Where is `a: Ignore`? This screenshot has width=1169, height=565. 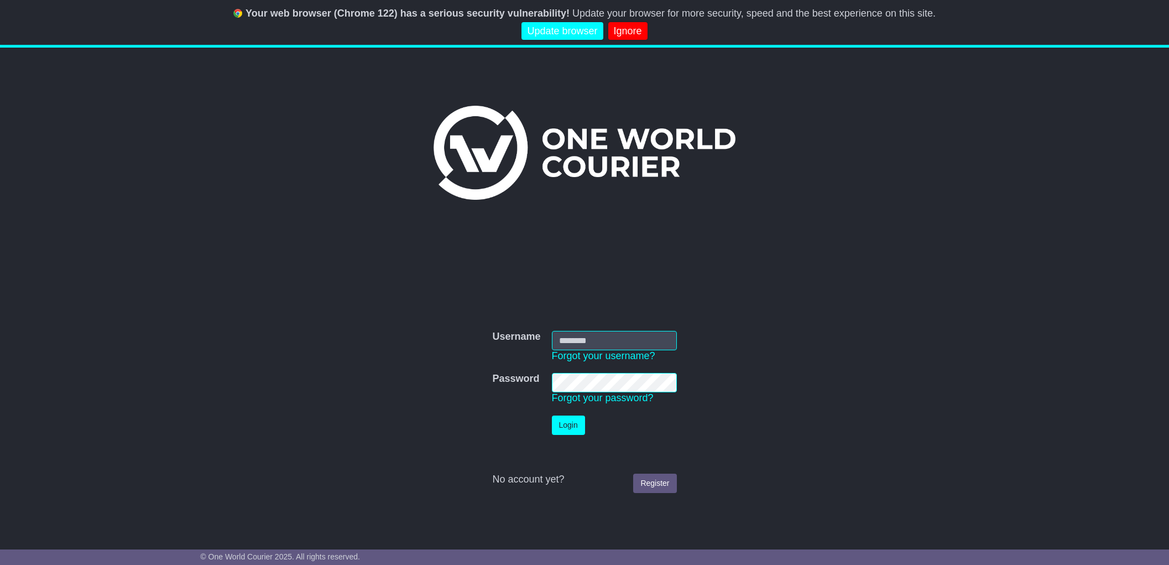
a: Ignore is located at coordinates (628, 31).